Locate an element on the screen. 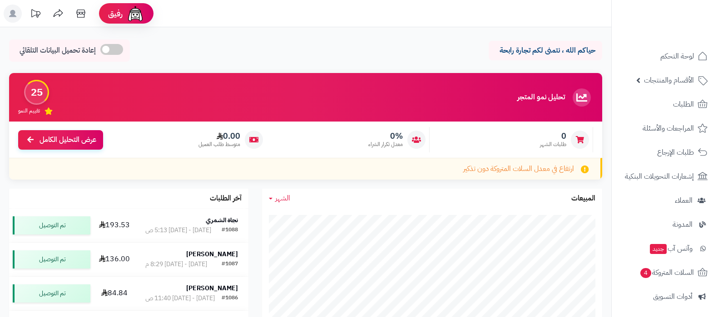  a: عرض التحليل الكامل is located at coordinates (60, 140).